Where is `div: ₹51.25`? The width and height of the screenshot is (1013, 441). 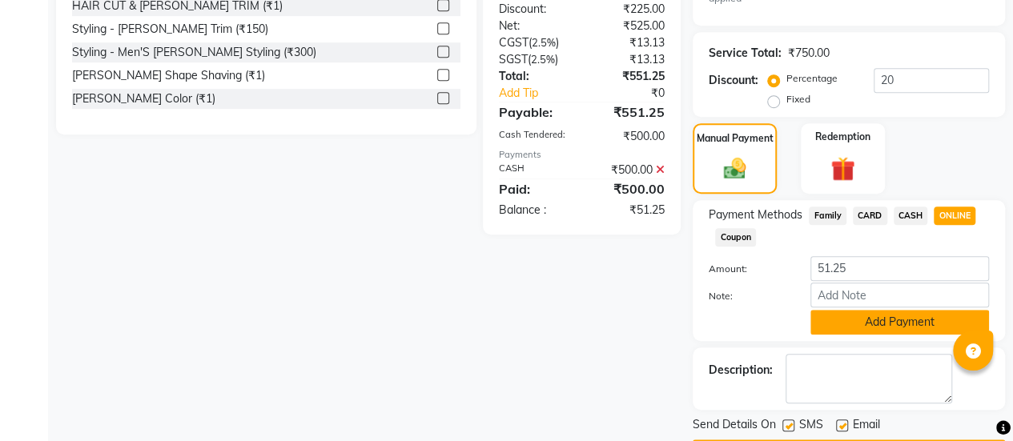
div: ₹51.25 is located at coordinates (628, 210).